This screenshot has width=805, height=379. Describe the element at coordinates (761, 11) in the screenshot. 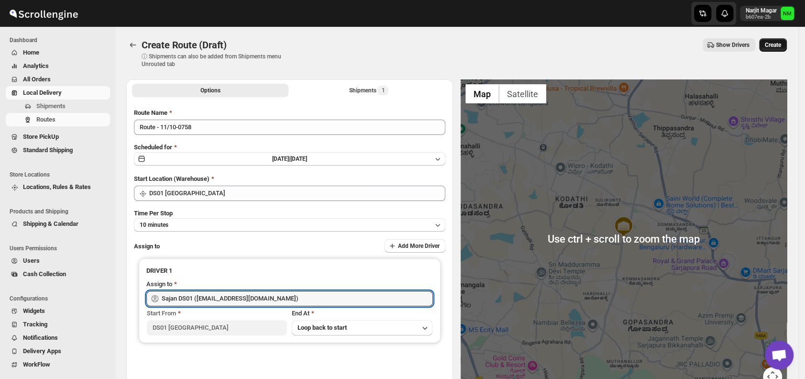

I see `p: Narjit Magar` at that location.